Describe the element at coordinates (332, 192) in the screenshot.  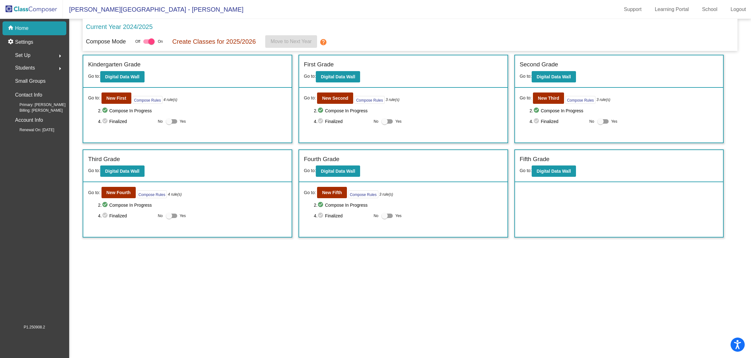
I see `b: New Fifth` at that location.